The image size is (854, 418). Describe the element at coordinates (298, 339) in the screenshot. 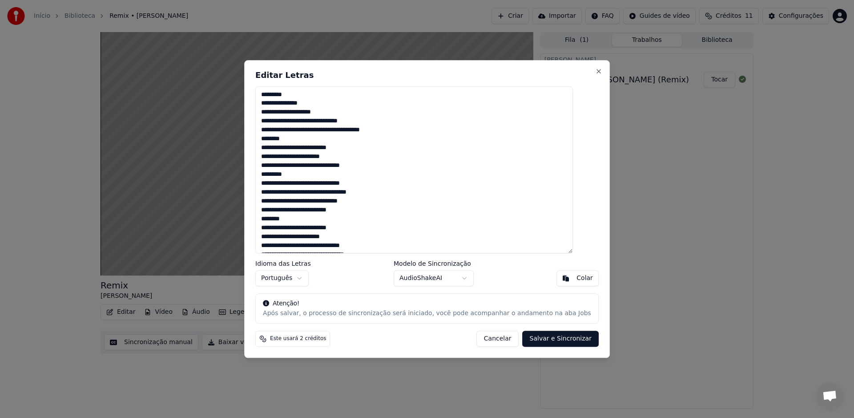

I see `span: Este usará 2 créditos` at that location.